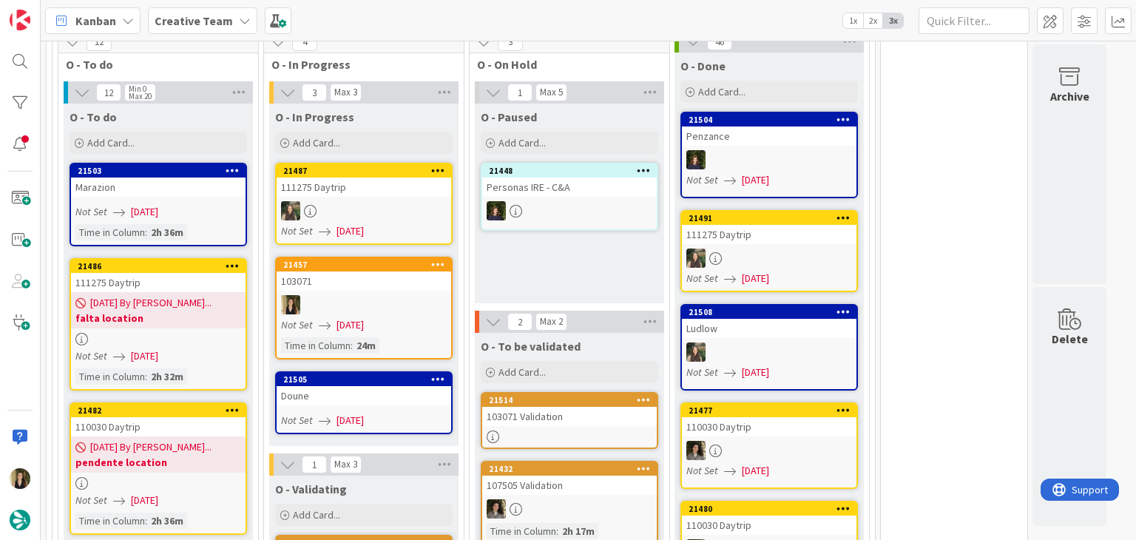 Image resolution: width=1136 pixels, height=540 pixels. Describe the element at coordinates (364, 305) in the screenshot. I see `div: SP` at that location.